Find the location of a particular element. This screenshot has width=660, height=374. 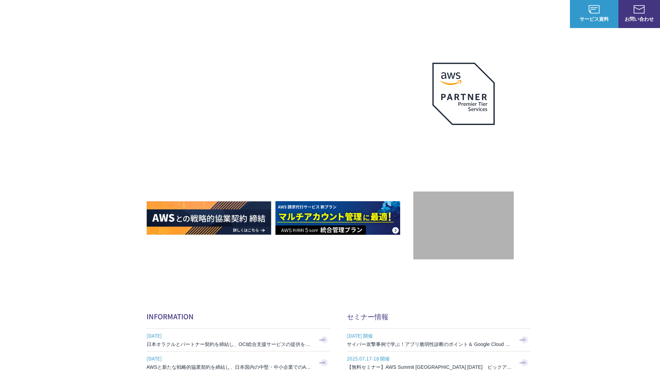

img: AWS請求代行サービス 統合管理プラン is located at coordinates (338, 218).